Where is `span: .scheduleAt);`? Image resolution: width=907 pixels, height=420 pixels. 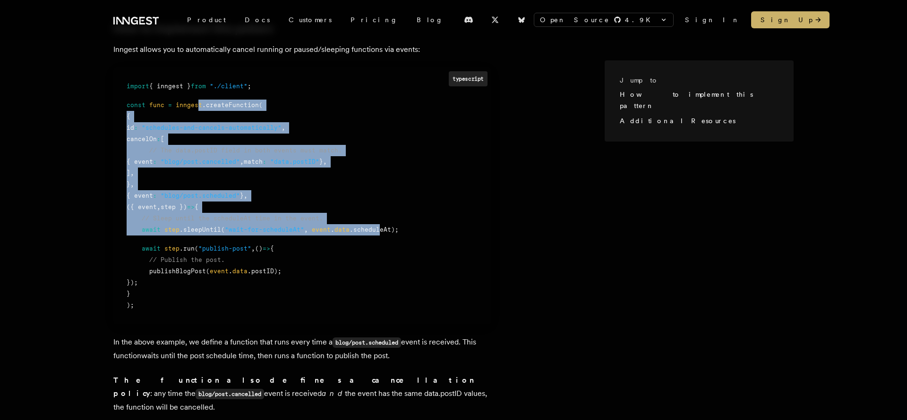
span: .scheduleAt); is located at coordinates (374, 229).